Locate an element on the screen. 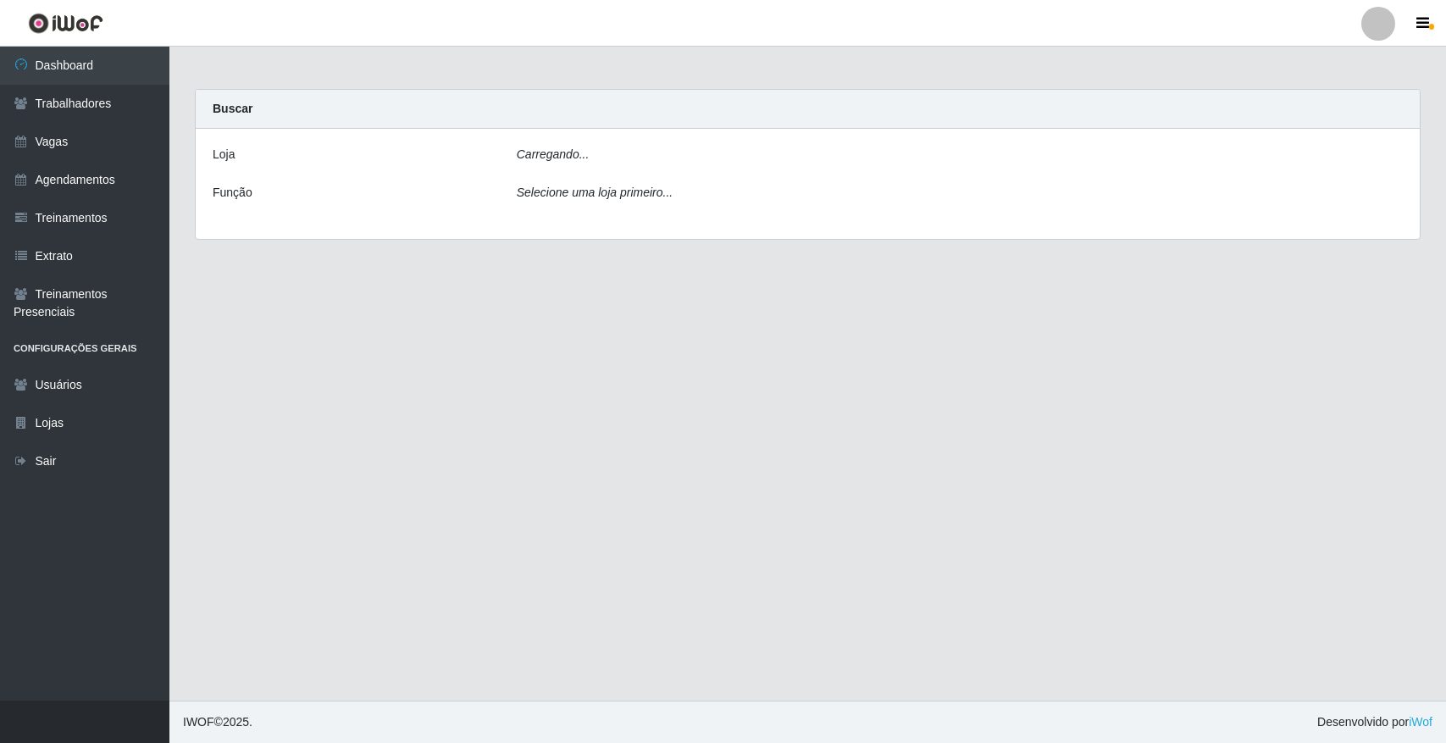 Image resolution: width=1446 pixels, height=743 pixels. label: Loja is located at coordinates (224, 154).